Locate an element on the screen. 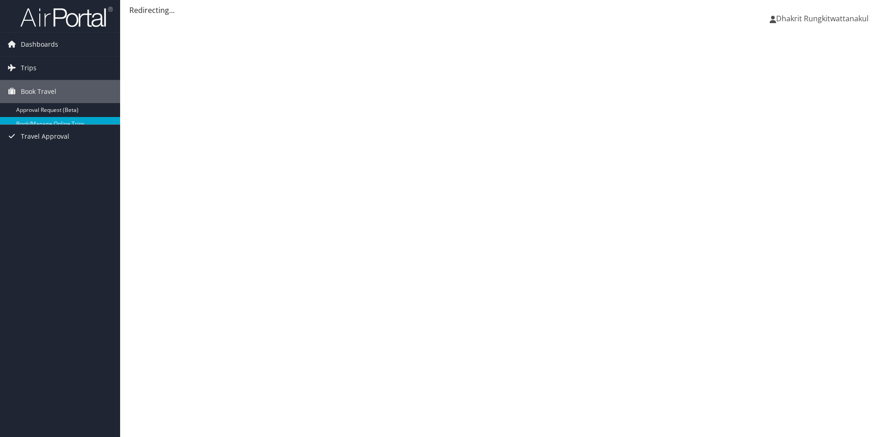 The height and width of the screenshot is (437, 887). span: Dhakrit Rungkitwattanakul is located at coordinates (822, 18).